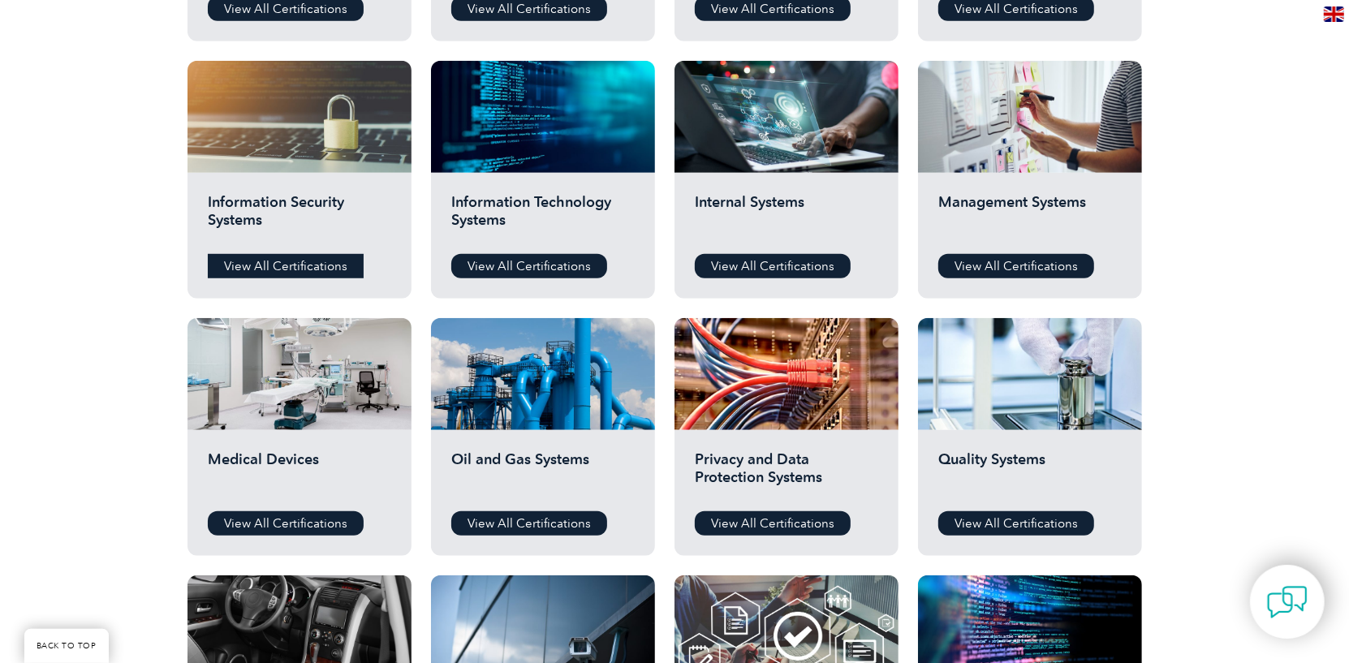  What do you see at coordinates (299, 217) in the screenshot?
I see `h2: Information Security Systems` at bounding box center [299, 217].